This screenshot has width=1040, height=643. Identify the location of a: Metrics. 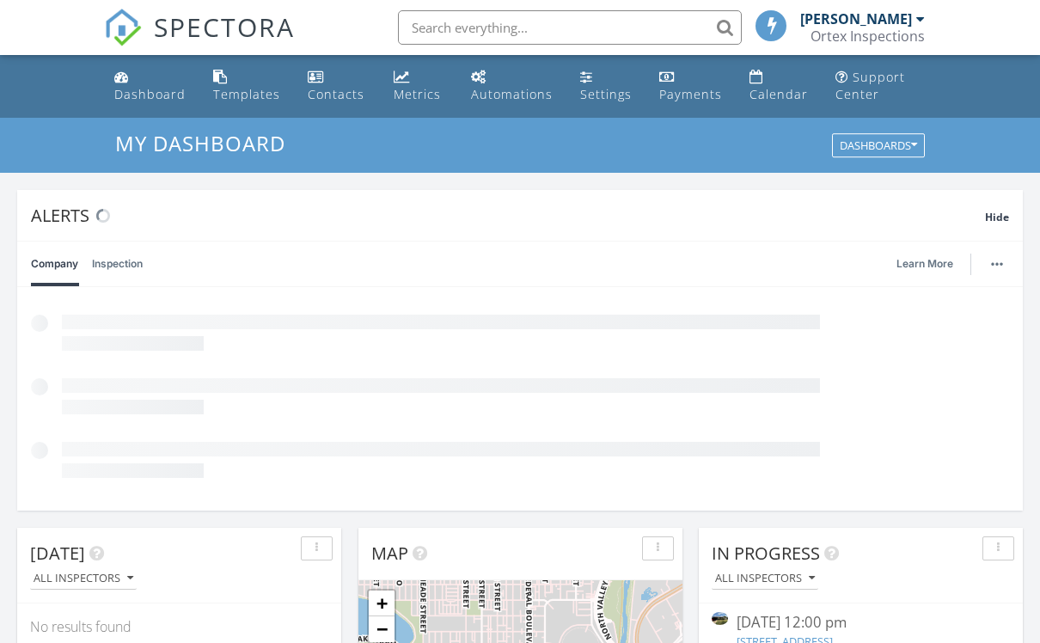
(418, 86).